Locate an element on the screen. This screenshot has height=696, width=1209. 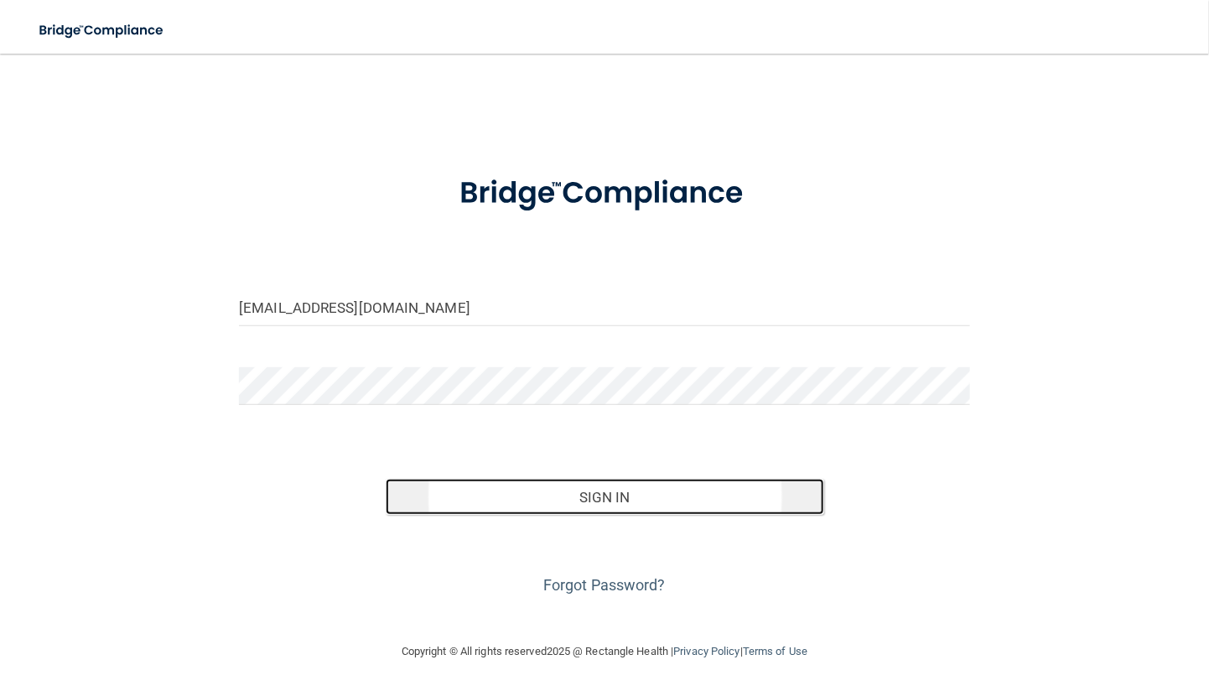
a: Privacy Policy is located at coordinates (706, 651).